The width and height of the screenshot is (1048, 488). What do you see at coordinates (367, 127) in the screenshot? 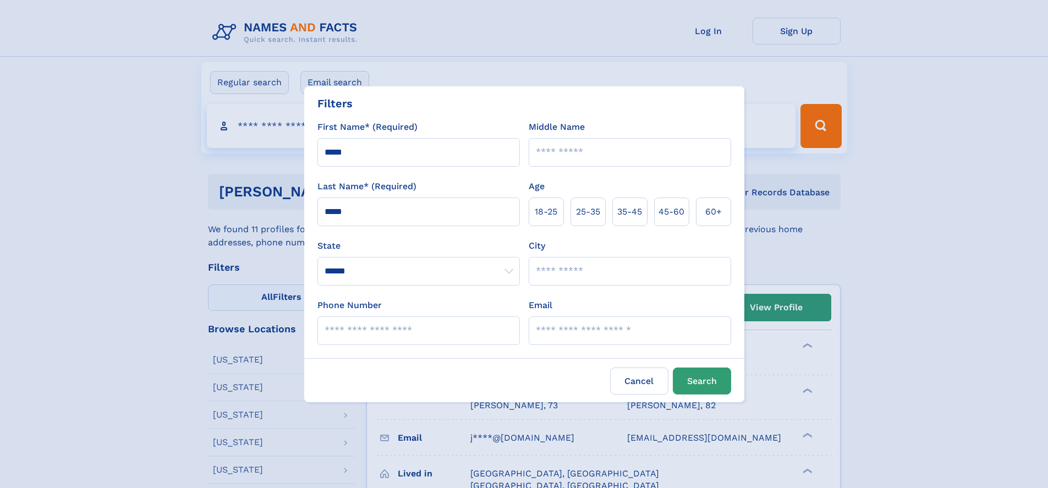
I see `label: First Name* (Required)` at bounding box center [367, 127].